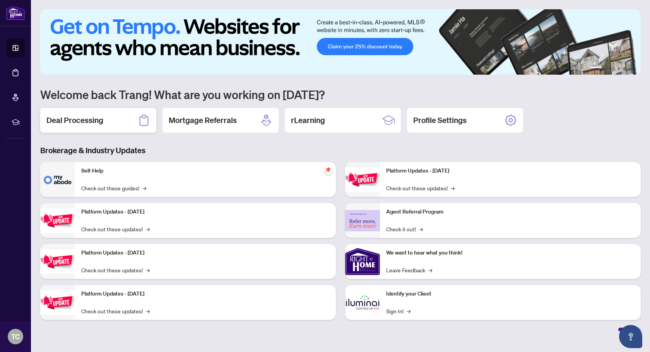 The height and width of the screenshot is (352, 650). Describe the element at coordinates (15, 13) in the screenshot. I see `img: logo` at that location.